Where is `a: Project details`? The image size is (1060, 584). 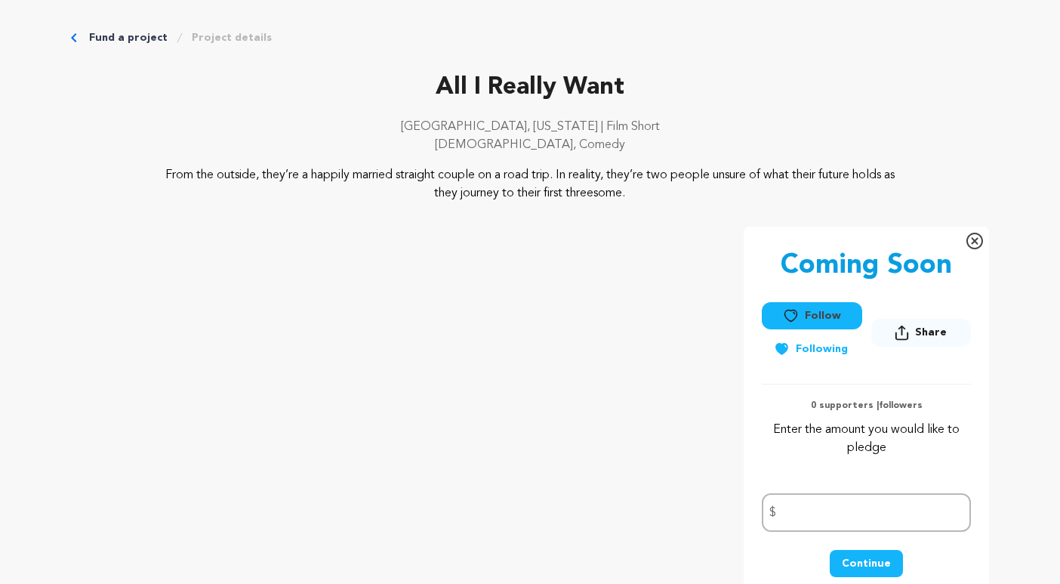
a: Project details is located at coordinates (232, 38).